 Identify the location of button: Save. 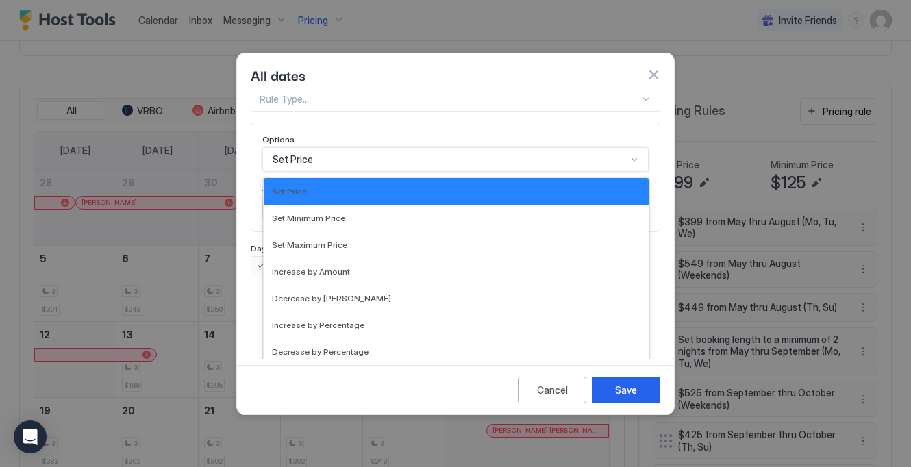
(626, 390).